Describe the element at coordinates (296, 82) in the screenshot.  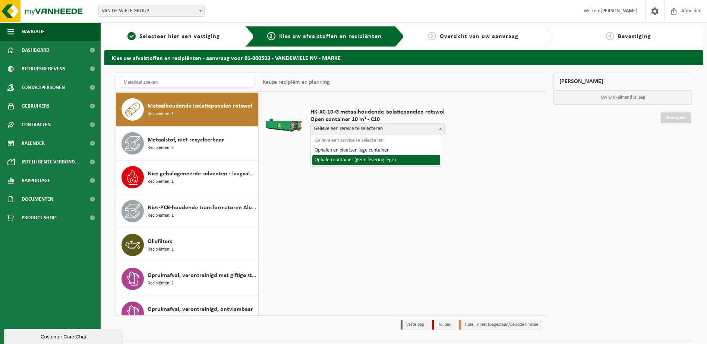
I see `div: Keuze recipiënt en planning` at that location.